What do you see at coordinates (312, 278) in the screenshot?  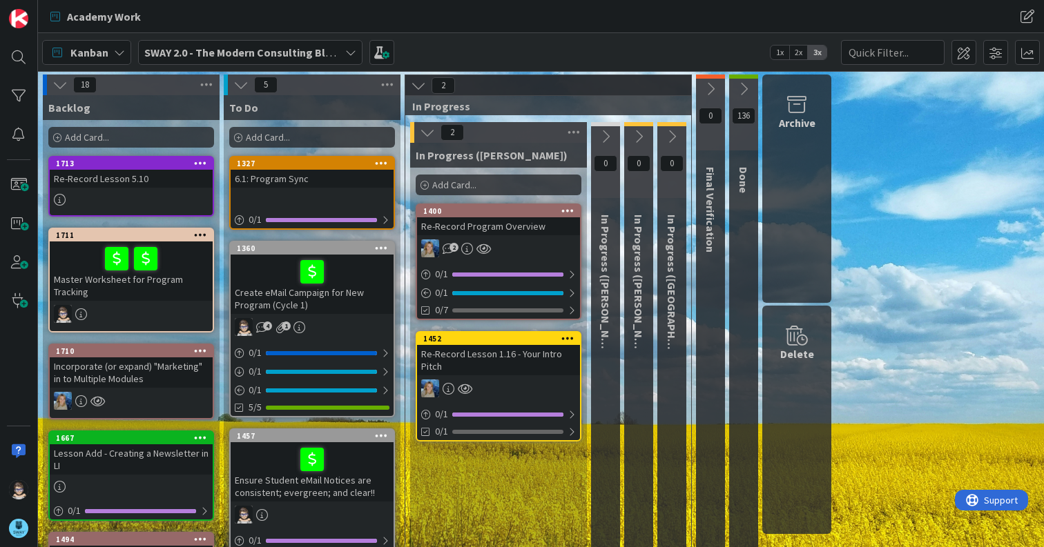 I see `div: 1360Create eMail Campaign for New Program (Cycle 1)` at bounding box center [312, 278].